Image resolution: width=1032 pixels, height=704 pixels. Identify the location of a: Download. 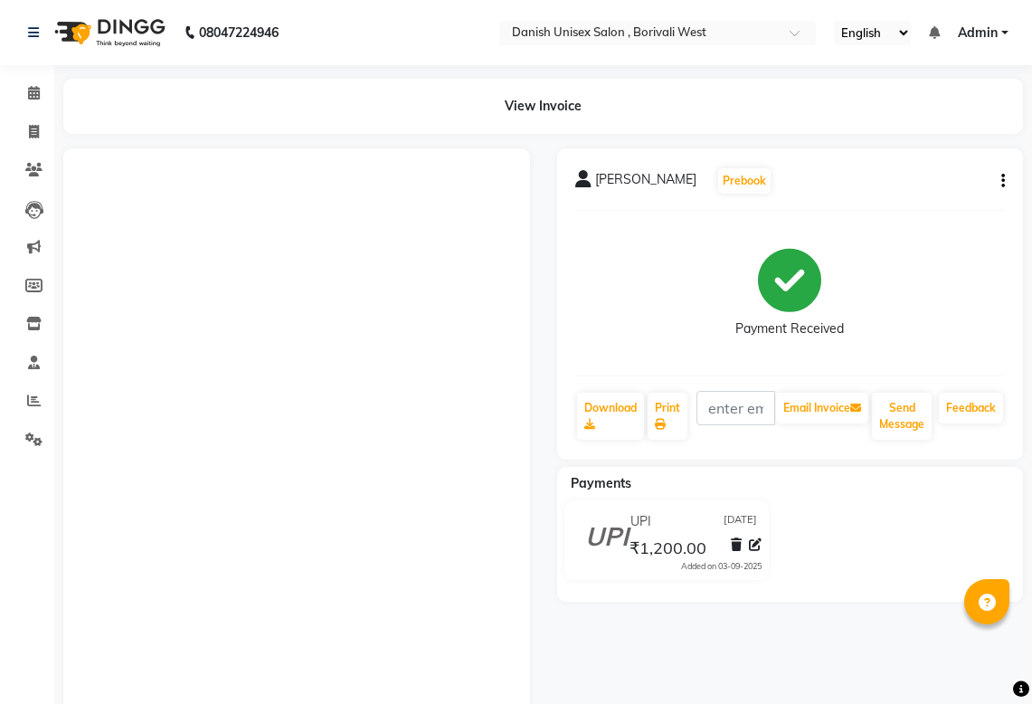
(611, 416).